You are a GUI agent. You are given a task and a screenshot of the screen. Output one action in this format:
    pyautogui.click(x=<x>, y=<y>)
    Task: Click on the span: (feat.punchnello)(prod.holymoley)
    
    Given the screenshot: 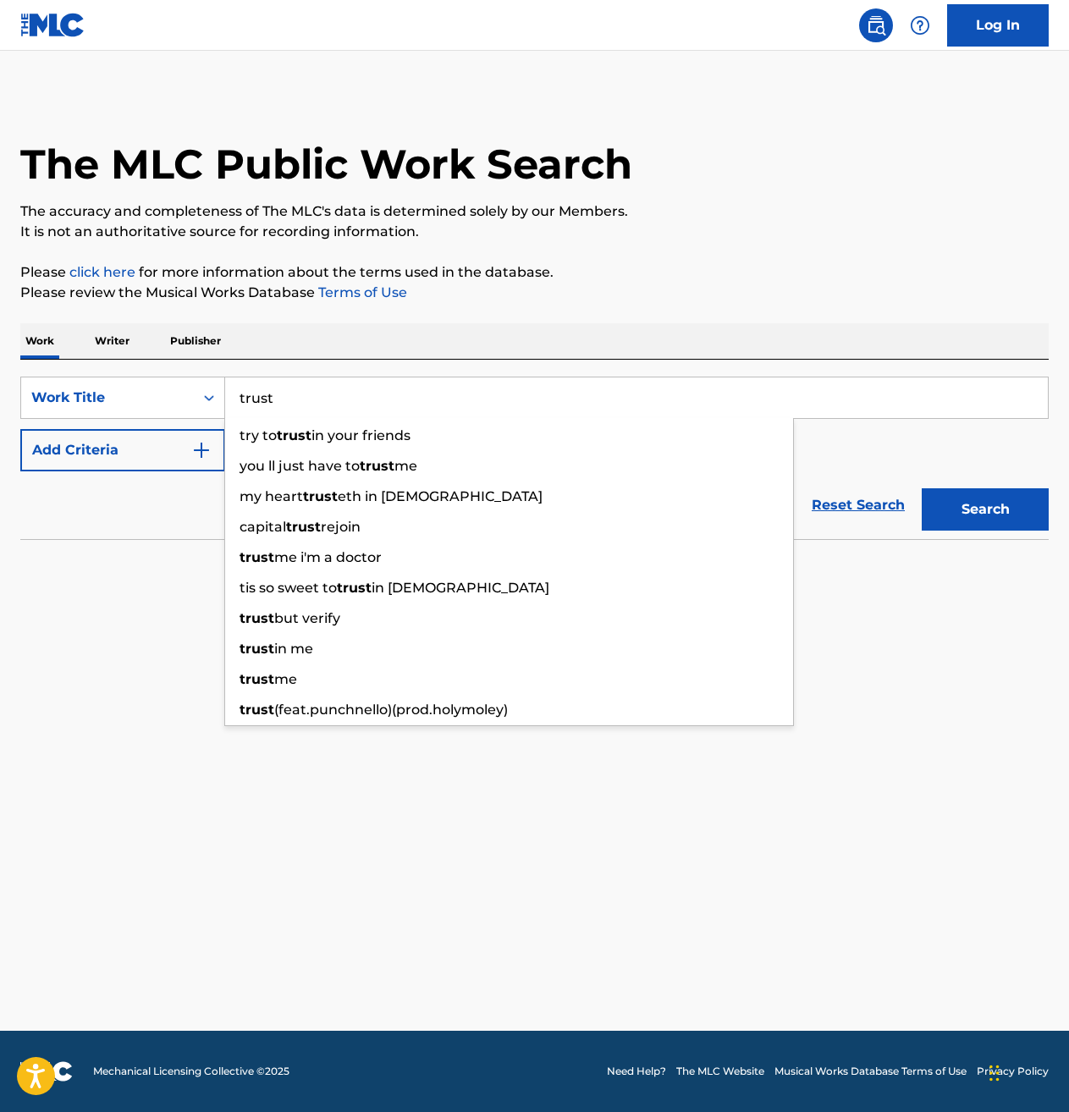 What is the action you would take?
    pyautogui.click(x=391, y=709)
    